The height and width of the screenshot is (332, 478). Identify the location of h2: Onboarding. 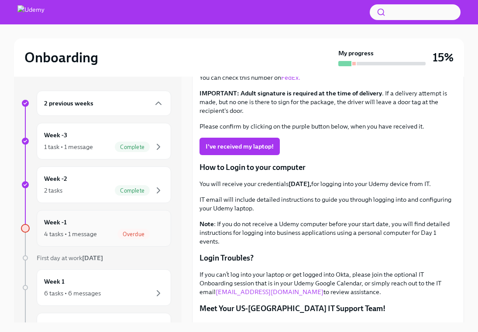
(61, 58).